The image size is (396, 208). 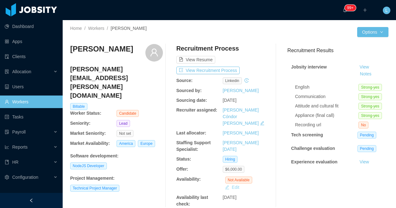 What do you see at coordinates (31, 117) in the screenshot?
I see `a: icon: profileTasks` at bounding box center [31, 117].